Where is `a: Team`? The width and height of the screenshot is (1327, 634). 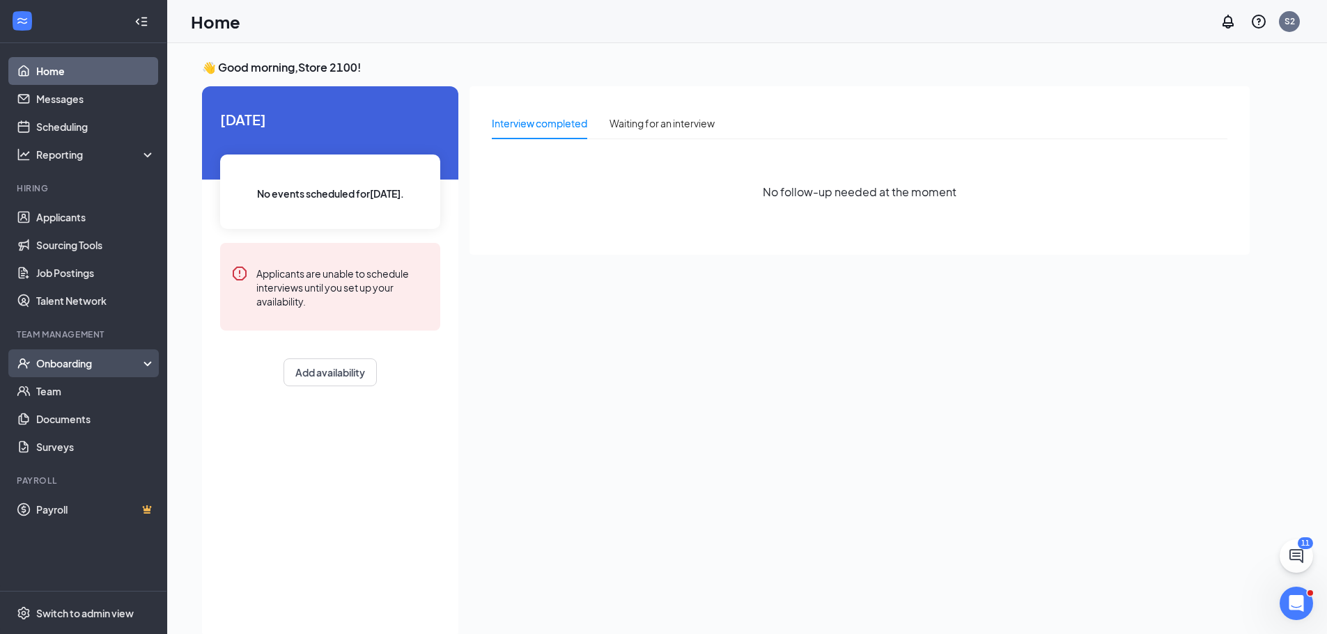
a: Team is located at coordinates (95, 391).